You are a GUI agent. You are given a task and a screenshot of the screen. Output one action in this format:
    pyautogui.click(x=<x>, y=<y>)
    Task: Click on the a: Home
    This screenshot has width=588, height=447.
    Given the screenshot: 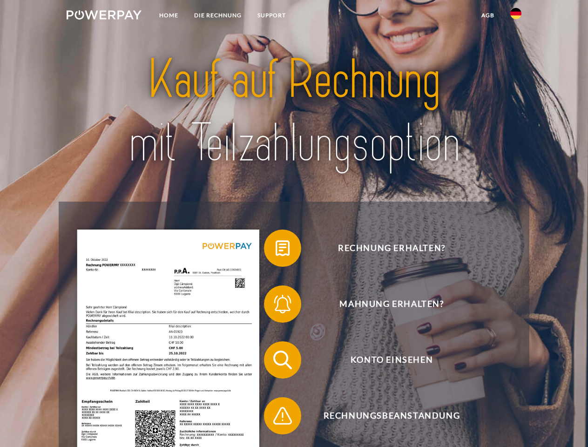 What is the action you would take?
    pyautogui.click(x=169, y=15)
    